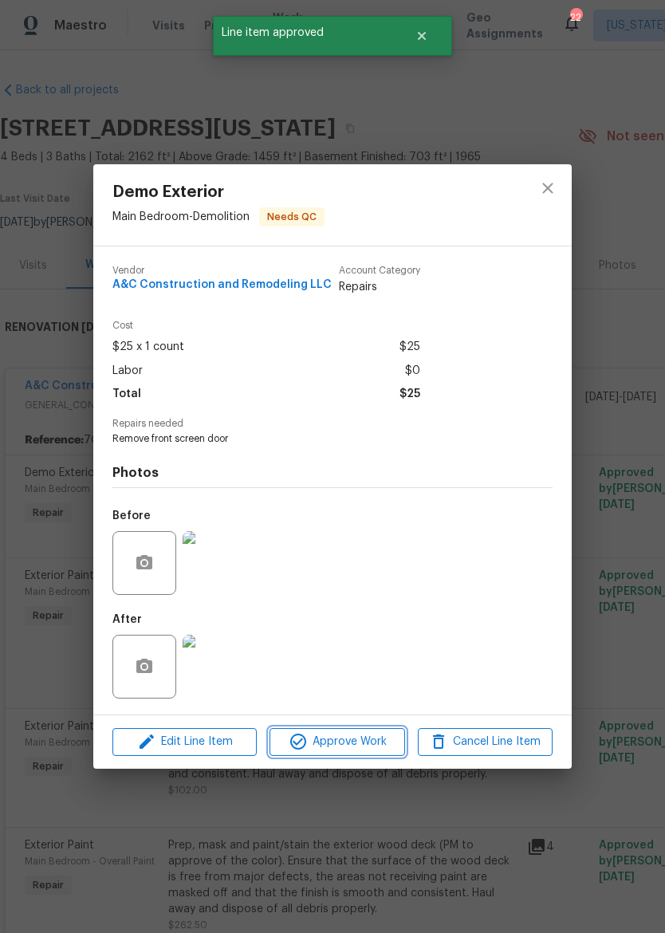  What do you see at coordinates (148, 347) in the screenshot?
I see `span: $25 x 1 count` at bounding box center [148, 347].